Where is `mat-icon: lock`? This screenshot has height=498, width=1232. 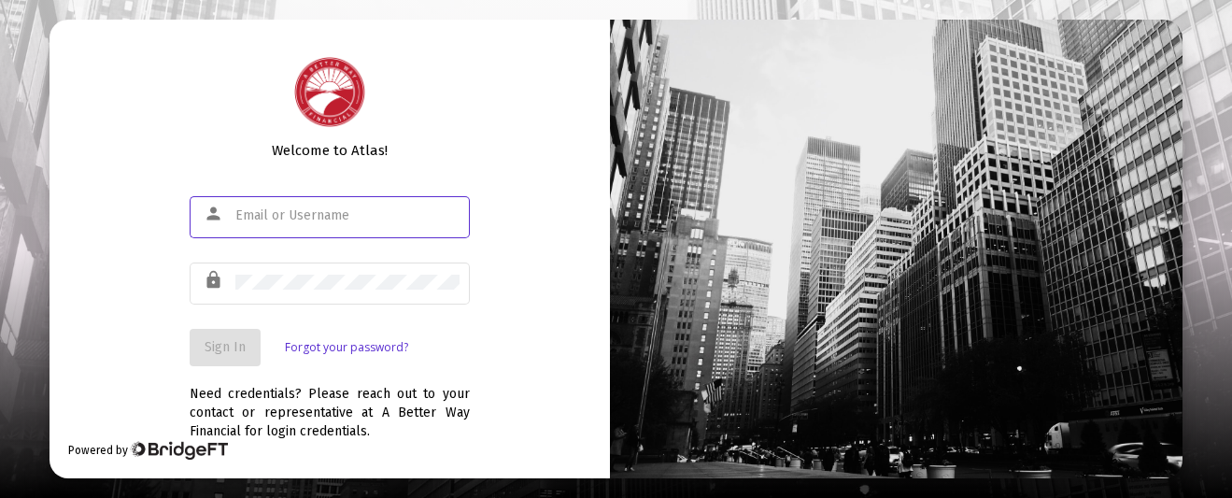
mat-icon: lock is located at coordinates (215, 280).